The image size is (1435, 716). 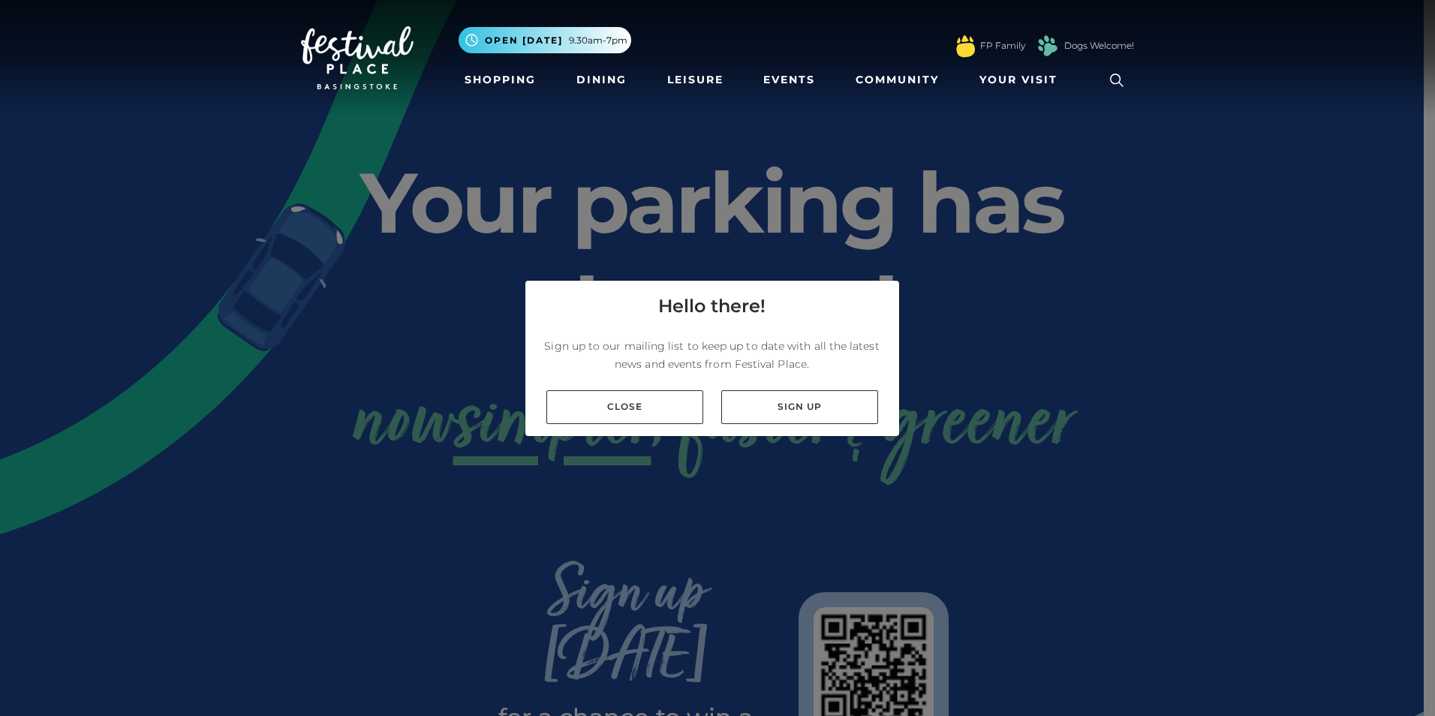 I want to click on a: Dogs Welcome!, so click(x=1099, y=46).